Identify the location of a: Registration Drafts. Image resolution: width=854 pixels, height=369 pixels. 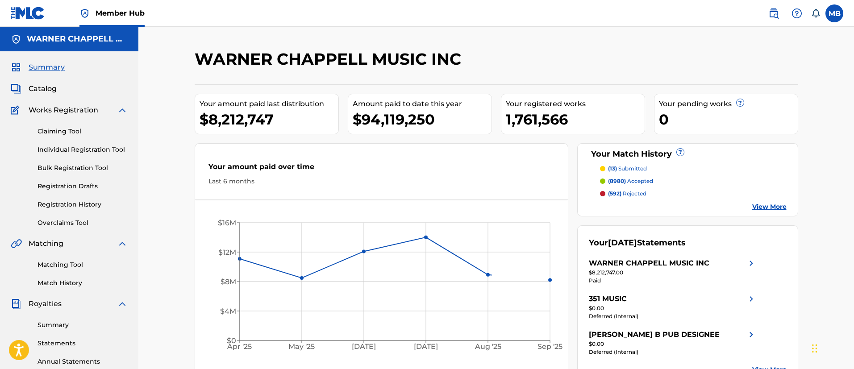
(83, 186).